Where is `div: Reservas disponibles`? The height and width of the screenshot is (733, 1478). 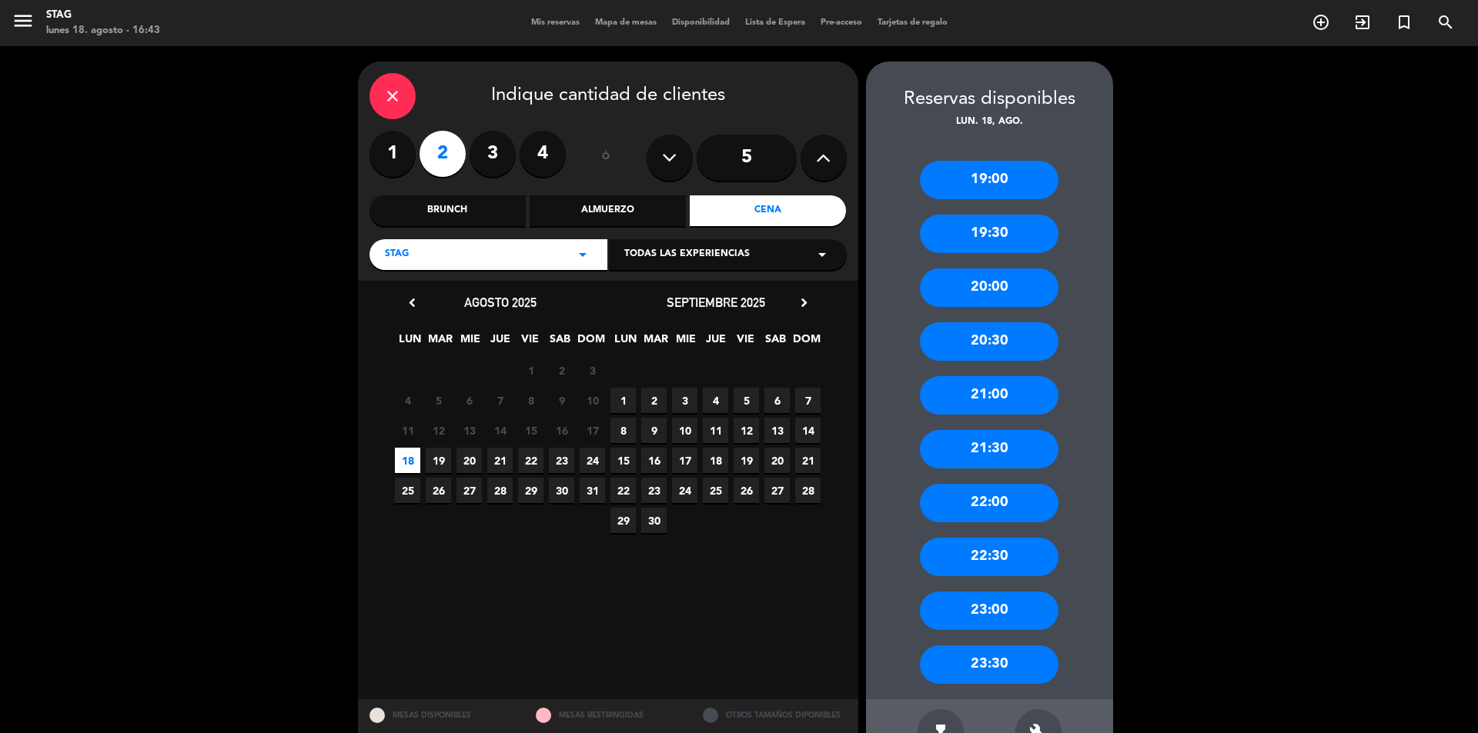
div: Reservas disponibles is located at coordinates (989, 99).